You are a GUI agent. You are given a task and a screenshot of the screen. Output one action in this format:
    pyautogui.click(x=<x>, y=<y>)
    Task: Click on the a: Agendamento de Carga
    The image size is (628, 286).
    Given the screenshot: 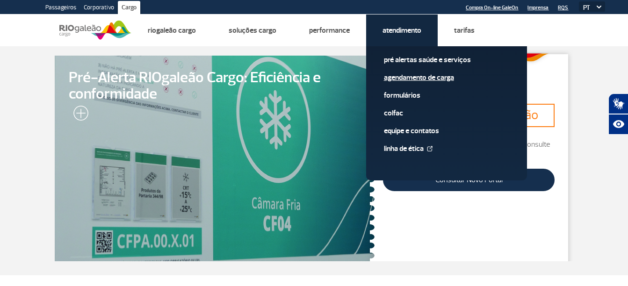 What is the action you would take?
    pyautogui.click(x=447, y=78)
    